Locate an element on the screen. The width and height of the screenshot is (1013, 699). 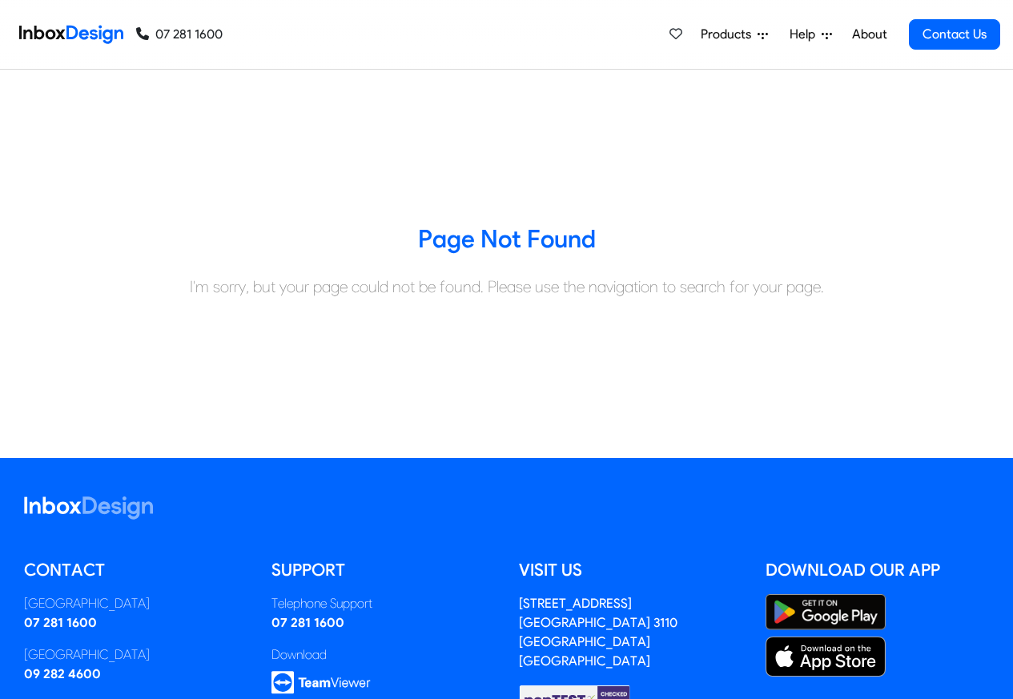
a: 09 282 4600 is located at coordinates (62, 673).